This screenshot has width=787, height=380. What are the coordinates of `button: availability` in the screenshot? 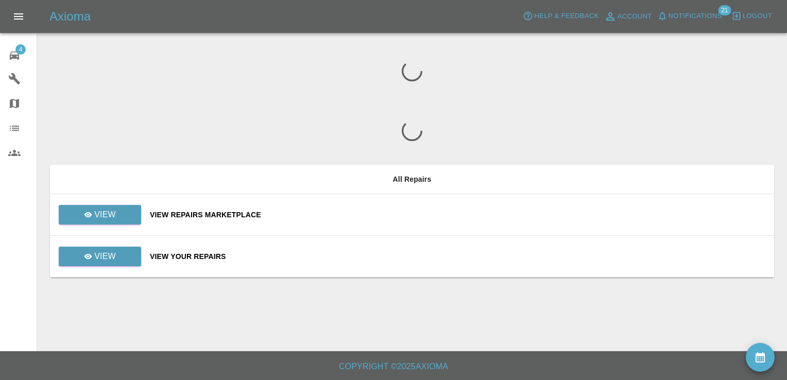 It's located at (760, 358).